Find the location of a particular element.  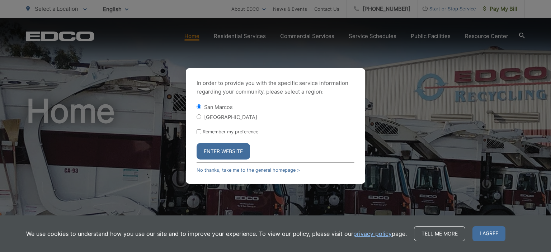

span: I agree is located at coordinates (489, 234).